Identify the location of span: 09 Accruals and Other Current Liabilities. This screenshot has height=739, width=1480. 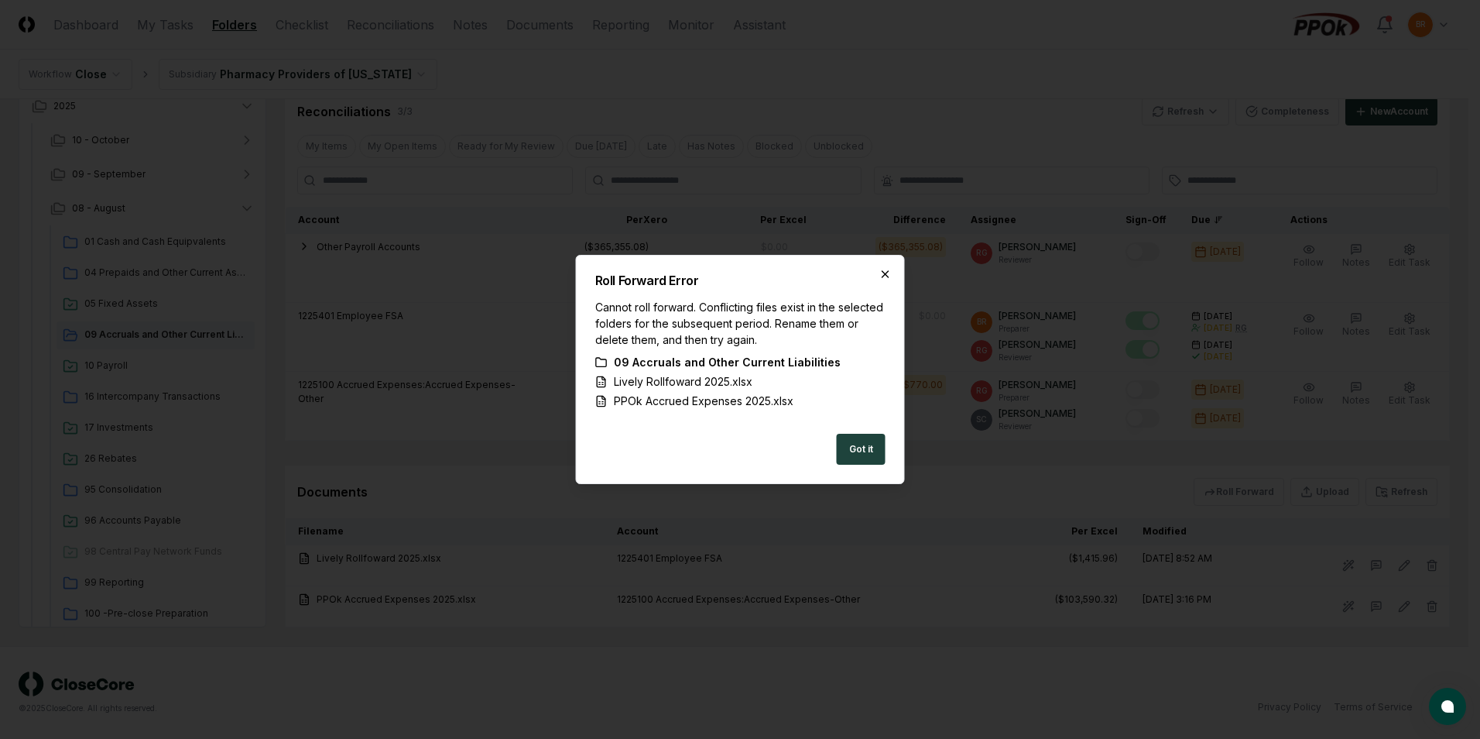
(727, 362).